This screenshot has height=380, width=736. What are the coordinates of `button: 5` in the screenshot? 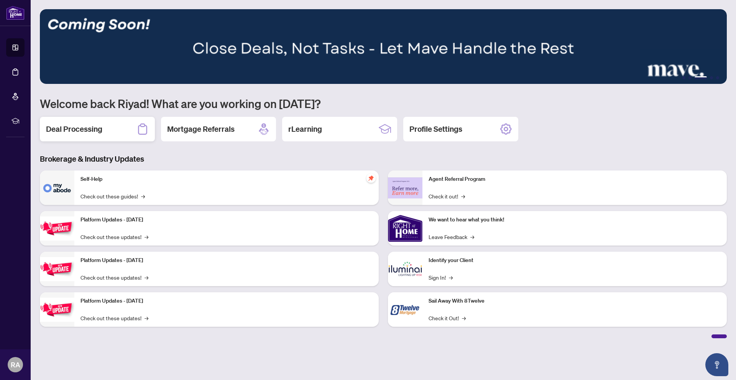 It's located at (718, 78).